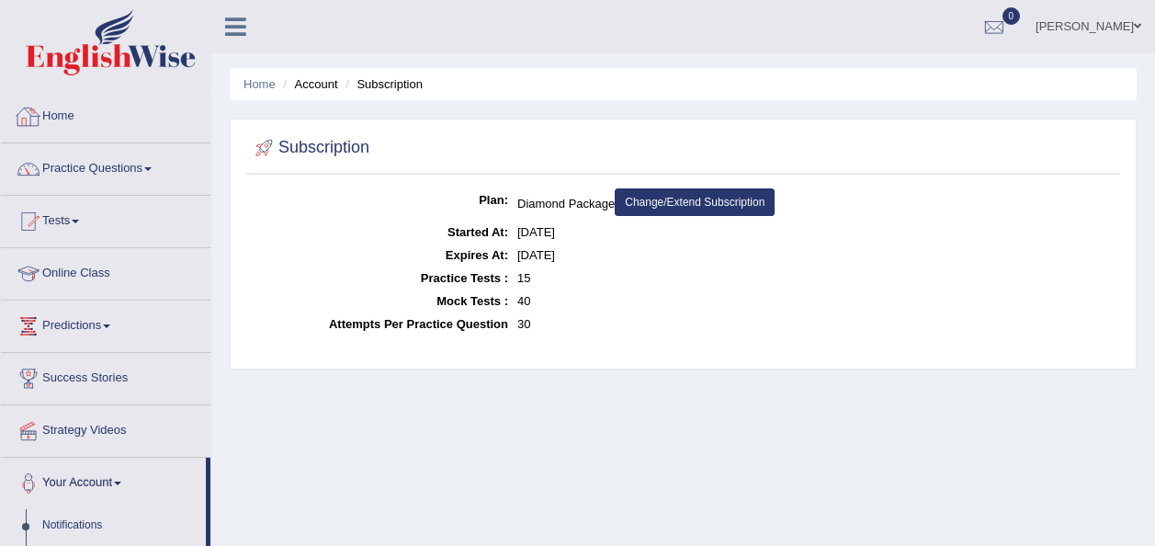 Image resolution: width=1155 pixels, height=546 pixels. I want to click on a: Change/Extend Subscription, so click(695, 202).